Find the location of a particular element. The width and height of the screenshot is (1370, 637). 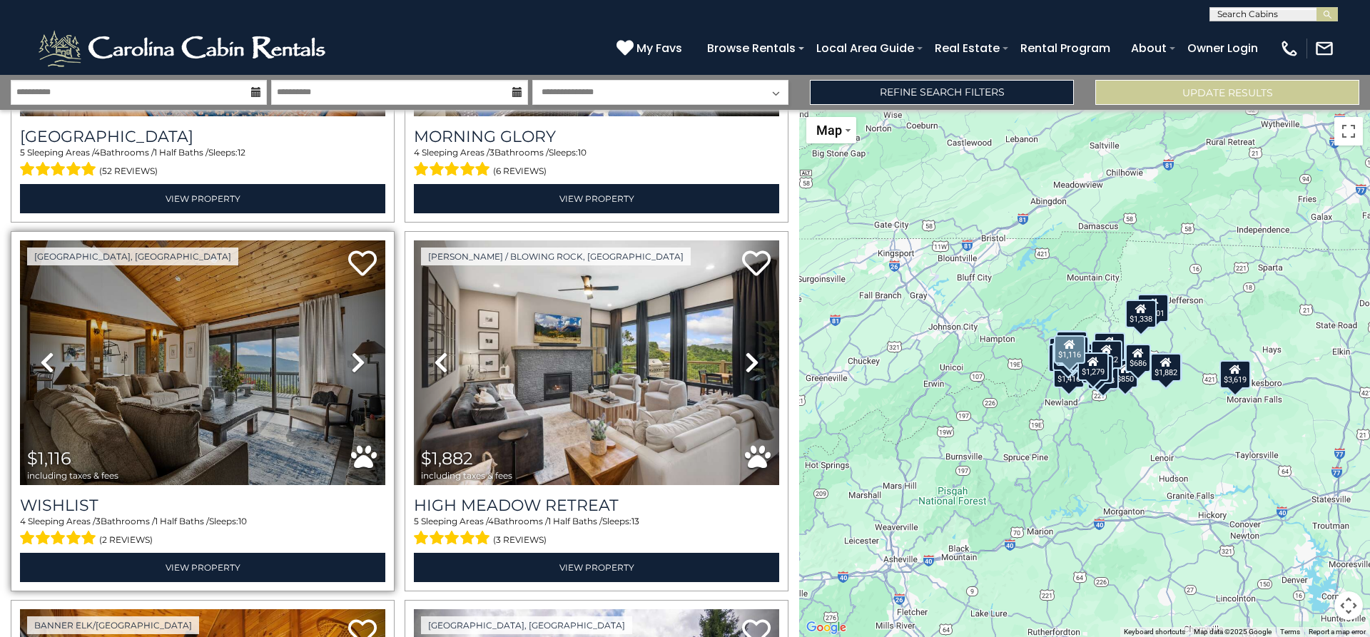

h3: Diamond Creek Lodge is located at coordinates (203, 136).